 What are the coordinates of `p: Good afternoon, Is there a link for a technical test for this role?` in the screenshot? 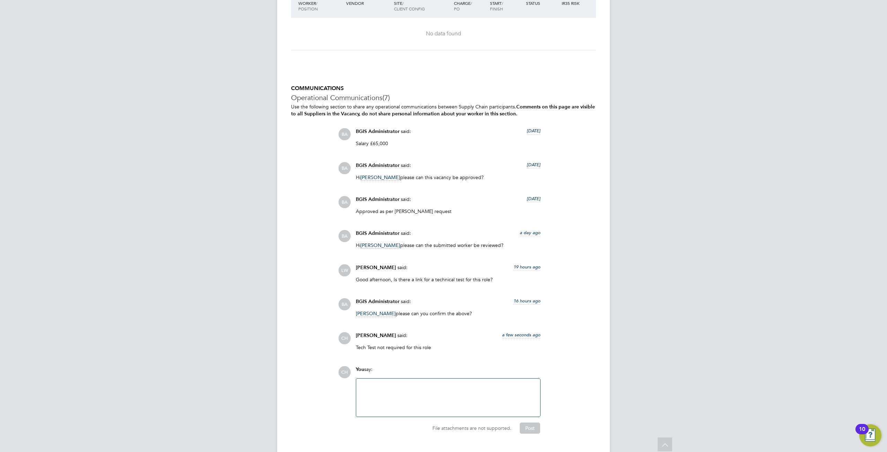 It's located at (448, 279).